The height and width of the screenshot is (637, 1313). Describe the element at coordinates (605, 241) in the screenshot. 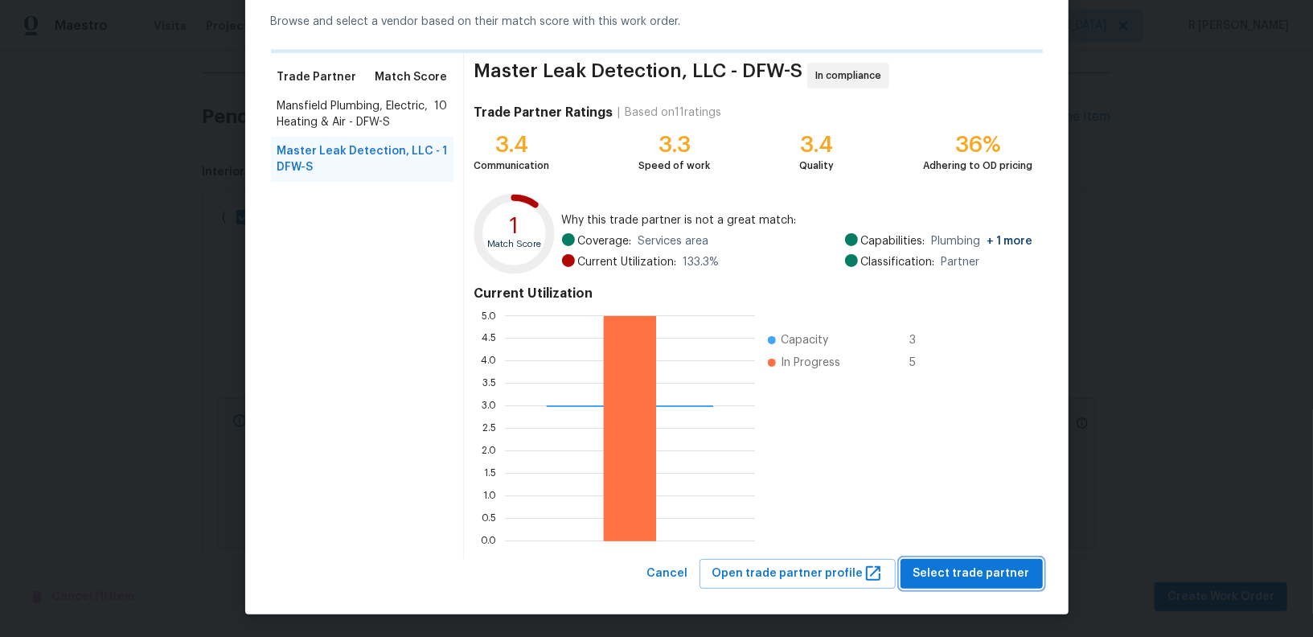

I see `span: Coverage:` at that location.